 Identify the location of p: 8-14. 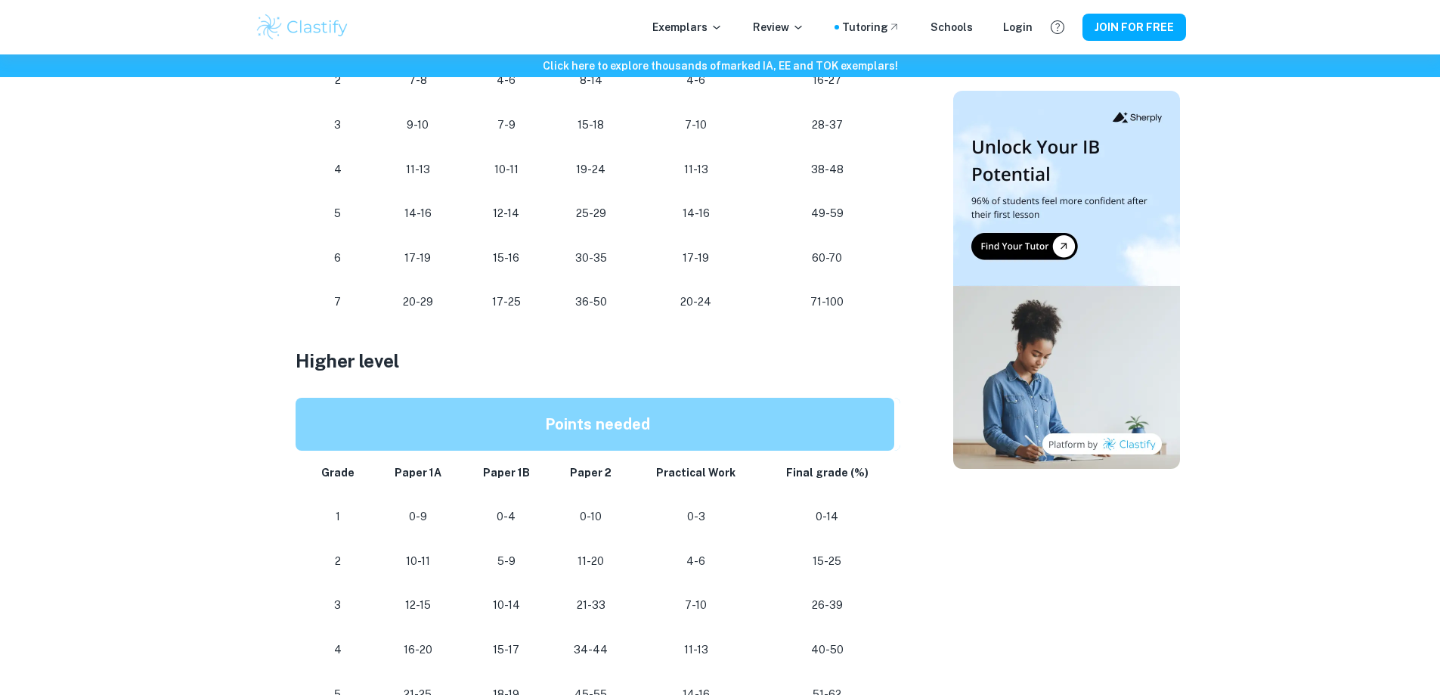
(591, 80).